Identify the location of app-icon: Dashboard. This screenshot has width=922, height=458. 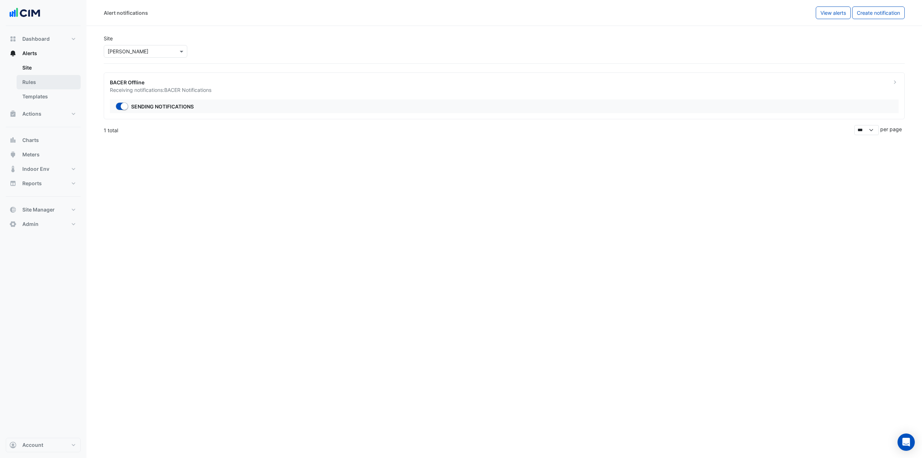
(13, 39).